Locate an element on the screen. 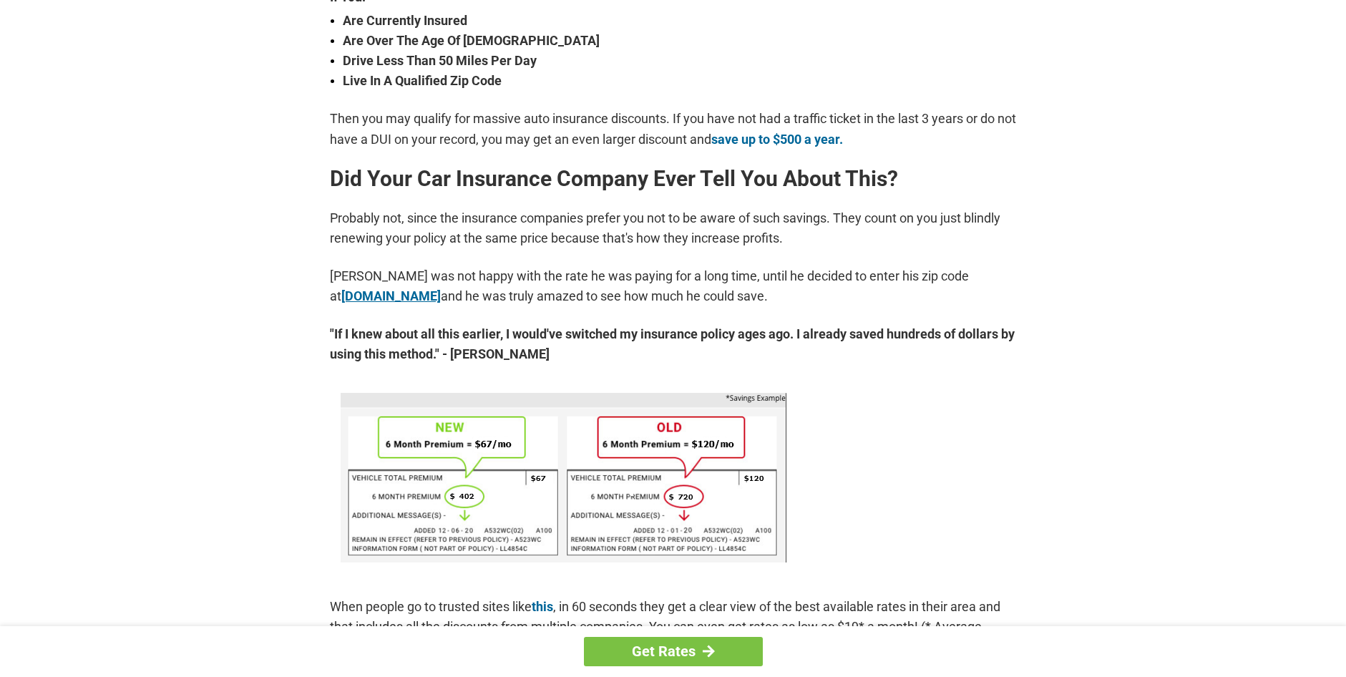 The image size is (1346, 677). p: Probably not, since the insurance companies prefer you not to be aware of such savings. They coun... is located at coordinates (673, 228).